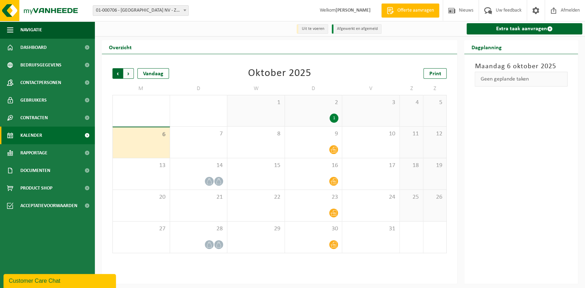 The width and height of the screenshot is (585, 288). I want to click on span: Rapportage, so click(34, 153).